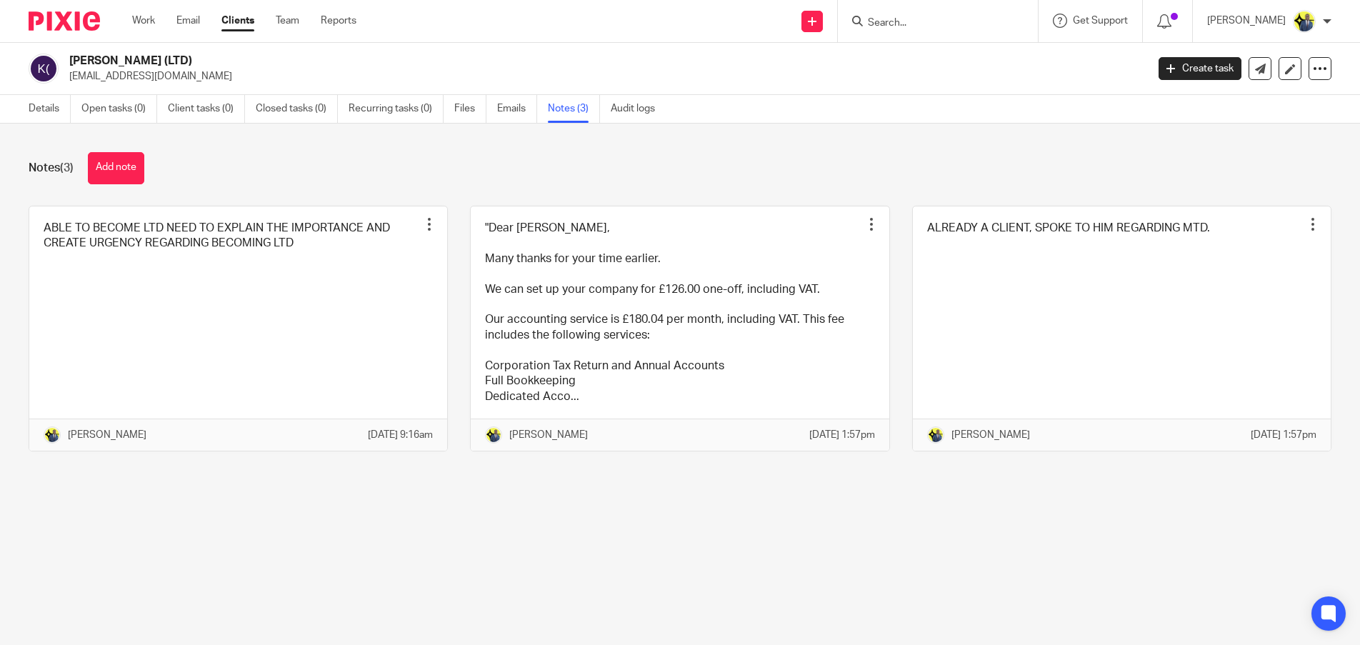 The height and width of the screenshot is (645, 1360). Describe the element at coordinates (66, 168) in the screenshot. I see `span: (3)` at that location.